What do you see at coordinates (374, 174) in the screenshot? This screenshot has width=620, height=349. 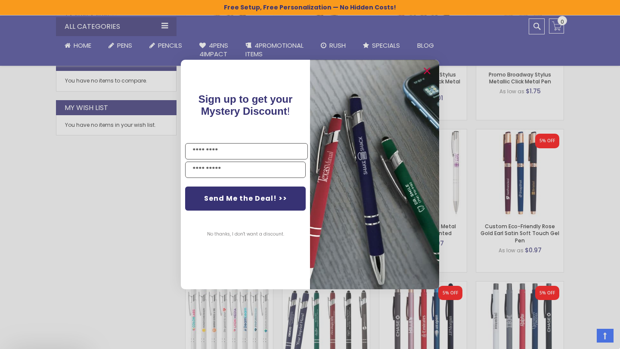 I see `img: pop-up-image` at bounding box center [374, 174].